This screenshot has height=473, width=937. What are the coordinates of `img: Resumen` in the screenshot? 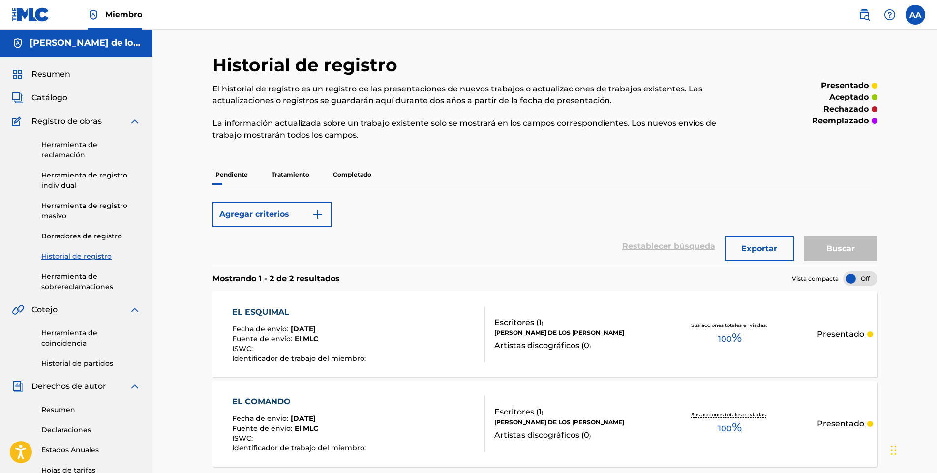 It's located at (18, 74).